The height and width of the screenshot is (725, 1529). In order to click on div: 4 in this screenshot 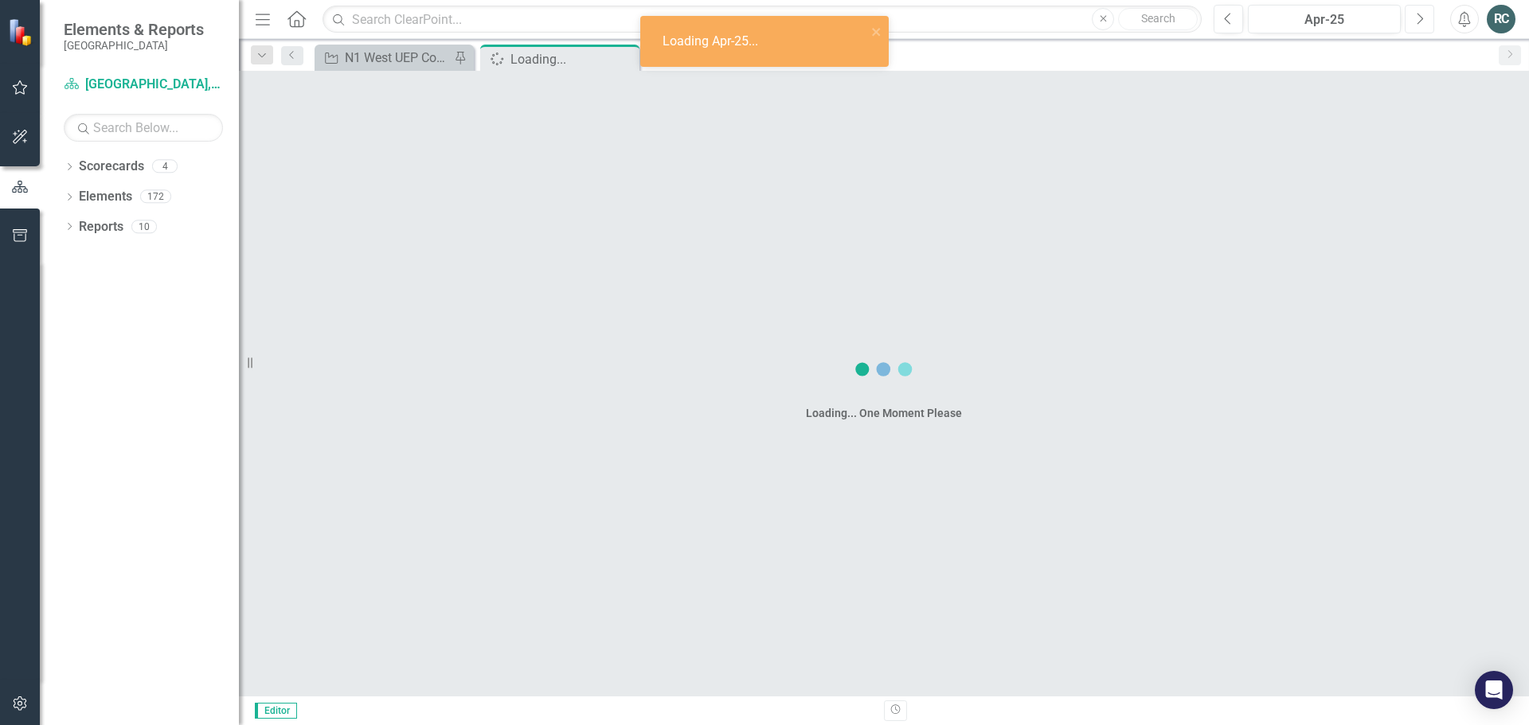, I will do `click(165, 166)`.